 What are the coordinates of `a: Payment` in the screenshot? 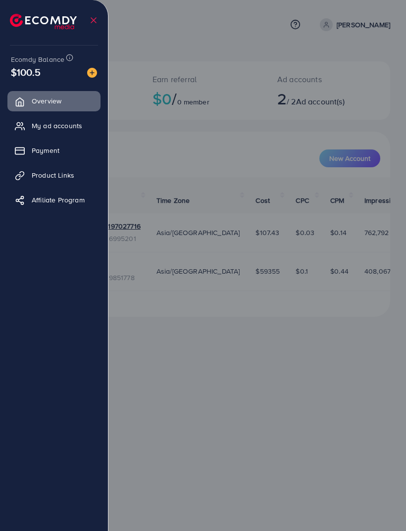 It's located at (54, 151).